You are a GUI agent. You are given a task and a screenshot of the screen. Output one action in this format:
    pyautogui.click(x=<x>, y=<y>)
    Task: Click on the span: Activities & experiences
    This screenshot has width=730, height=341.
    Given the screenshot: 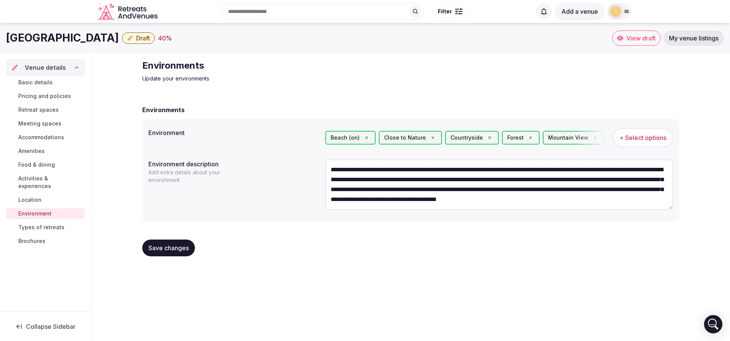 What is the action you would take?
    pyautogui.click(x=50, y=182)
    